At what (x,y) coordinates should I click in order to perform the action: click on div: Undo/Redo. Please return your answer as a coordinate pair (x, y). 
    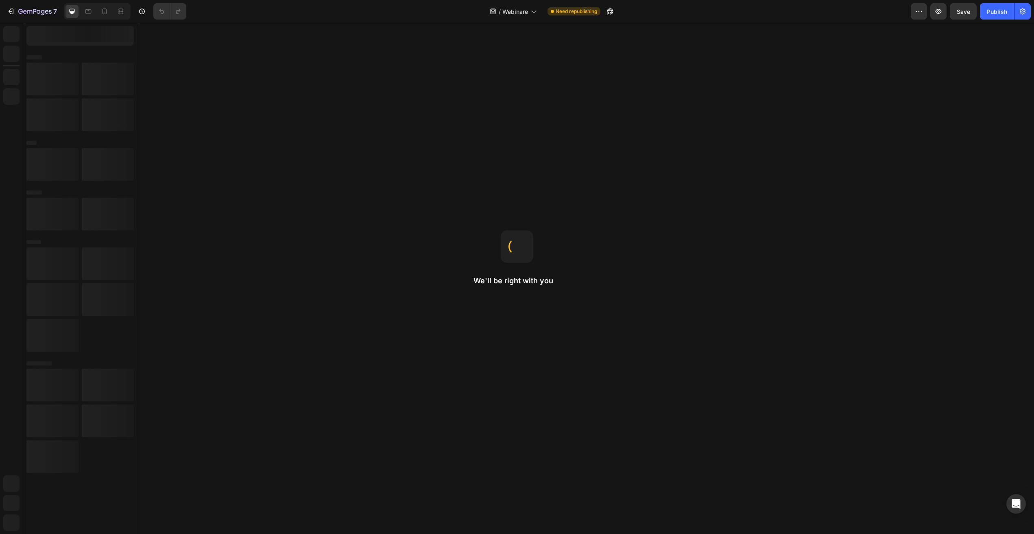
    Looking at the image, I should click on (170, 11).